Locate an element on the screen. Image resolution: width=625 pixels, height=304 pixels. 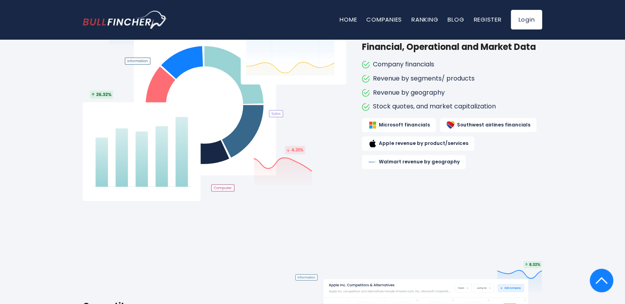
li: Stock quotes, and market capitalization is located at coordinates (452, 106).